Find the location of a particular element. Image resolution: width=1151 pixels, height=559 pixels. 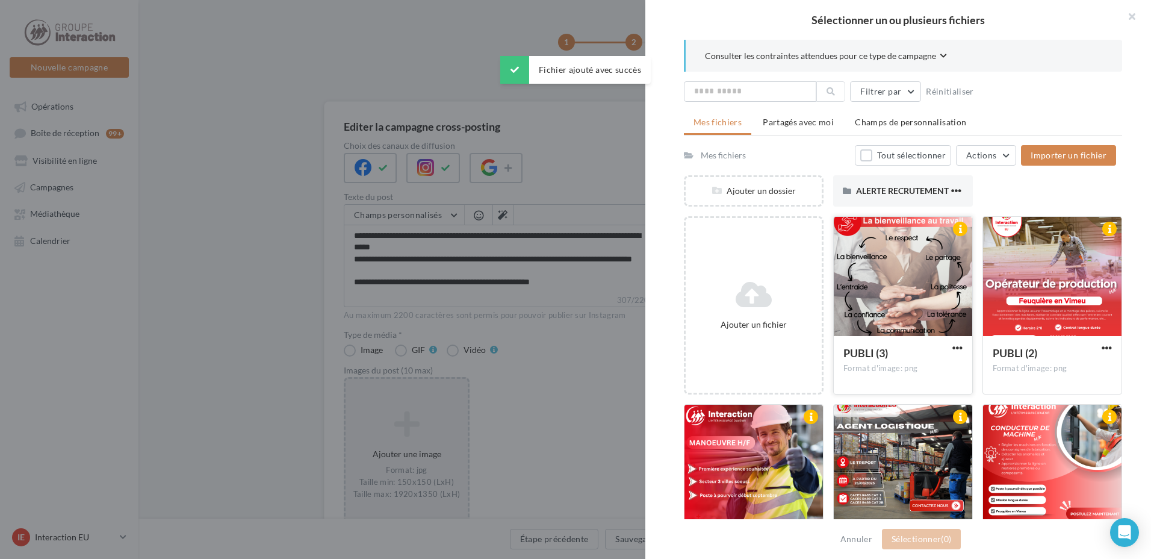

button: Consulter les contraintes attendues pour ce type de campagne is located at coordinates (826, 57).